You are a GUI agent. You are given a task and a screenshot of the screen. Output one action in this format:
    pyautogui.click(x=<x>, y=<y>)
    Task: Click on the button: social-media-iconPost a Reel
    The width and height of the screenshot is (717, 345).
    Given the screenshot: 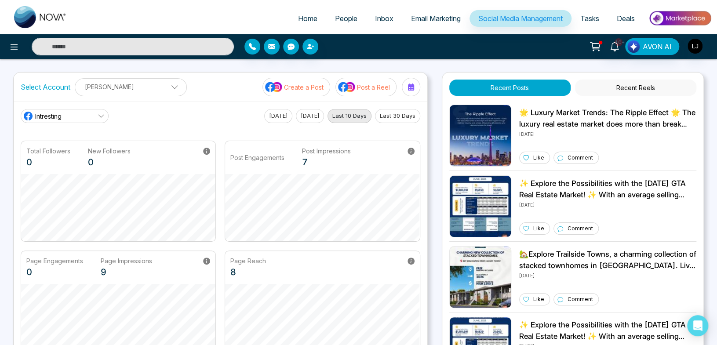 What is the action you would take?
    pyautogui.click(x=366, y=87)
    